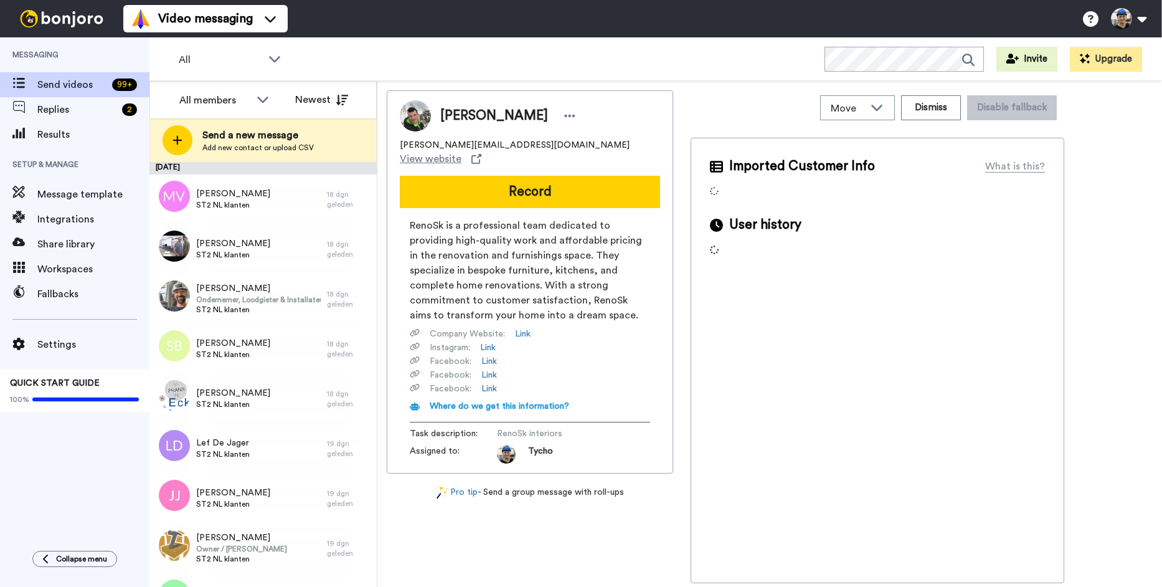 This screenshot has width=1162, height=587. What do you see at coordinates (174, 545) in the screenshot?
I see `img: ca266957-809d-459e-92e8-bfda5e092c68.png` at bounding box center [174, 545].